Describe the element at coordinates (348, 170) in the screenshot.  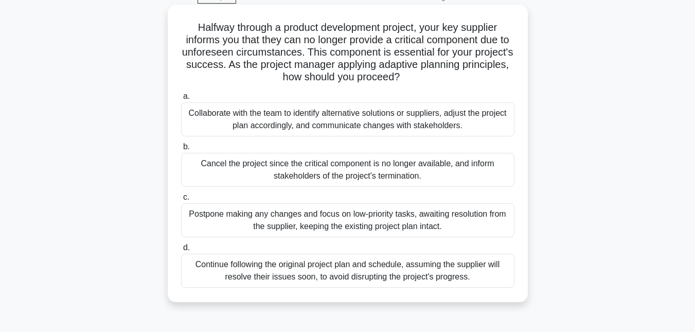
I see `div: Cancel the project since the critical component is no longer available, and inform stakeholders o...` at that location.